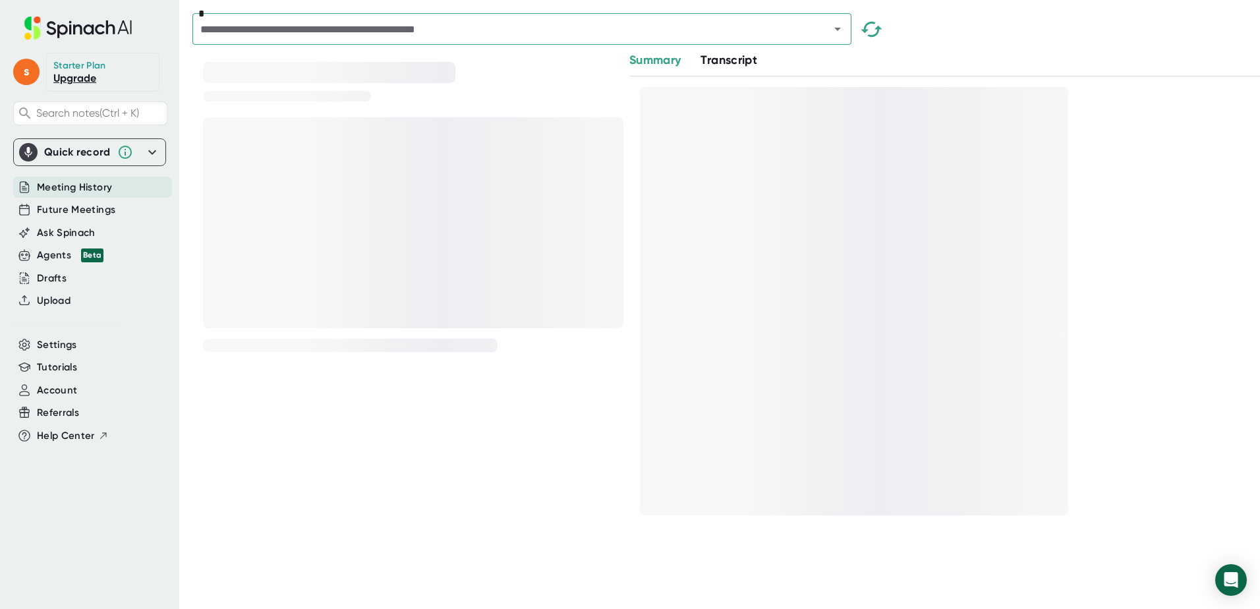 The height and width of the screenshot is (609, 1260). Describe the element at coordinates (74, 187) in the screenshot. I see `button: Meeting History` at that location.